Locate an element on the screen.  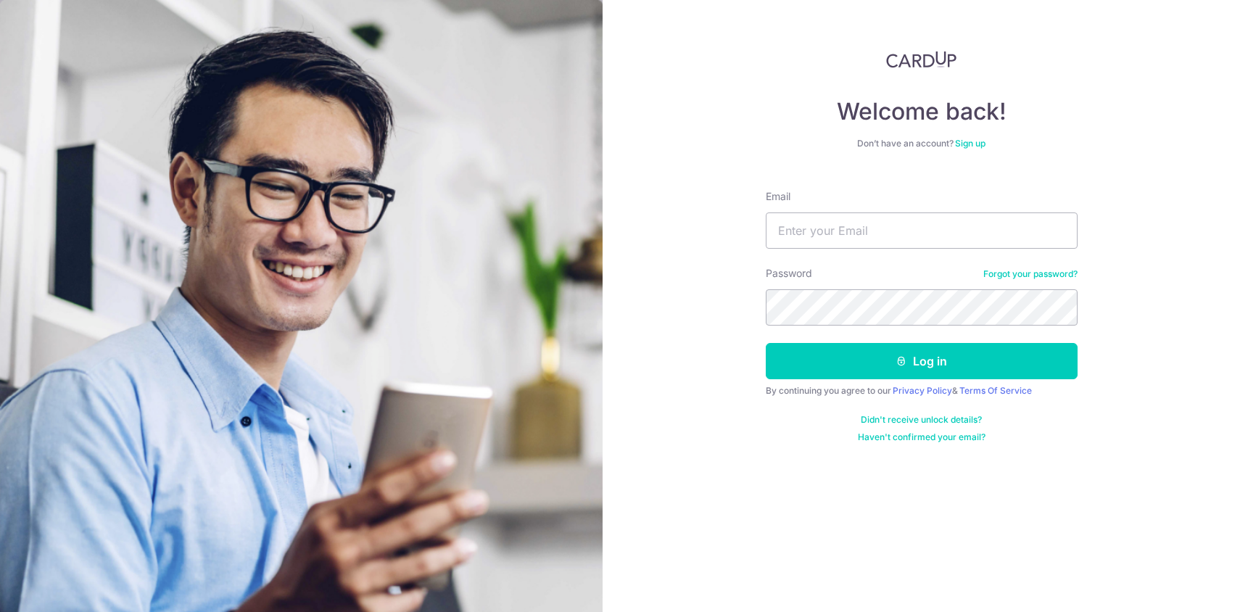
img: CardUp Logo is located at coordinates (922, 59).